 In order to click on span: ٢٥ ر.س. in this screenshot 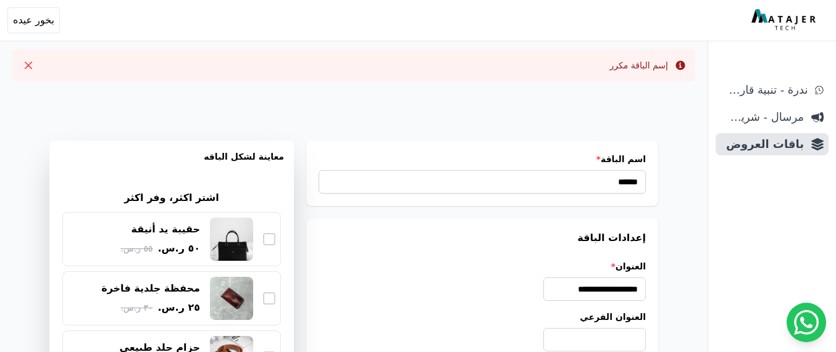, I will do `click(178, 308)`.